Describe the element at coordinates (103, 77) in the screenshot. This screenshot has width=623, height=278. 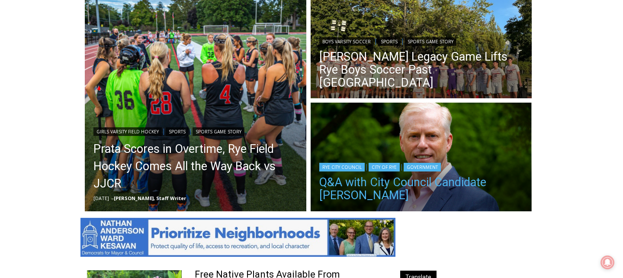
I see `div: 6` at that location.